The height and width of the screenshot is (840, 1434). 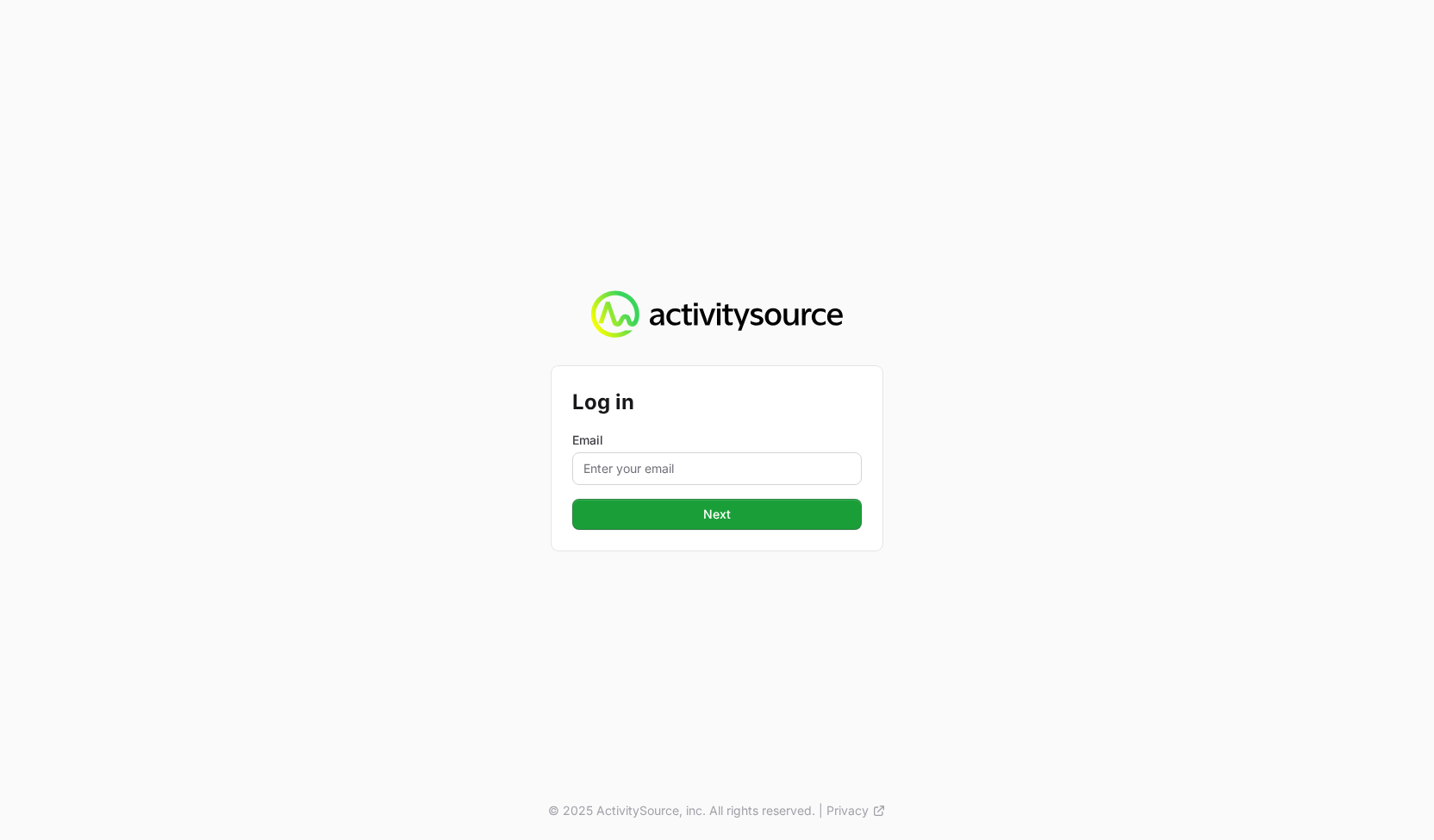 What do you see at coordinates (716, 315) in the screenshot?
I see `img: Activity Source` at bounding box center [716, 315].